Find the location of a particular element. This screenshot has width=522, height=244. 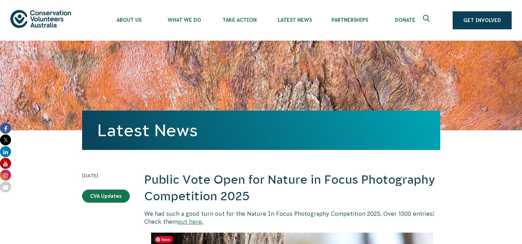

a: Get Involved is located at coordinates (482, 20).